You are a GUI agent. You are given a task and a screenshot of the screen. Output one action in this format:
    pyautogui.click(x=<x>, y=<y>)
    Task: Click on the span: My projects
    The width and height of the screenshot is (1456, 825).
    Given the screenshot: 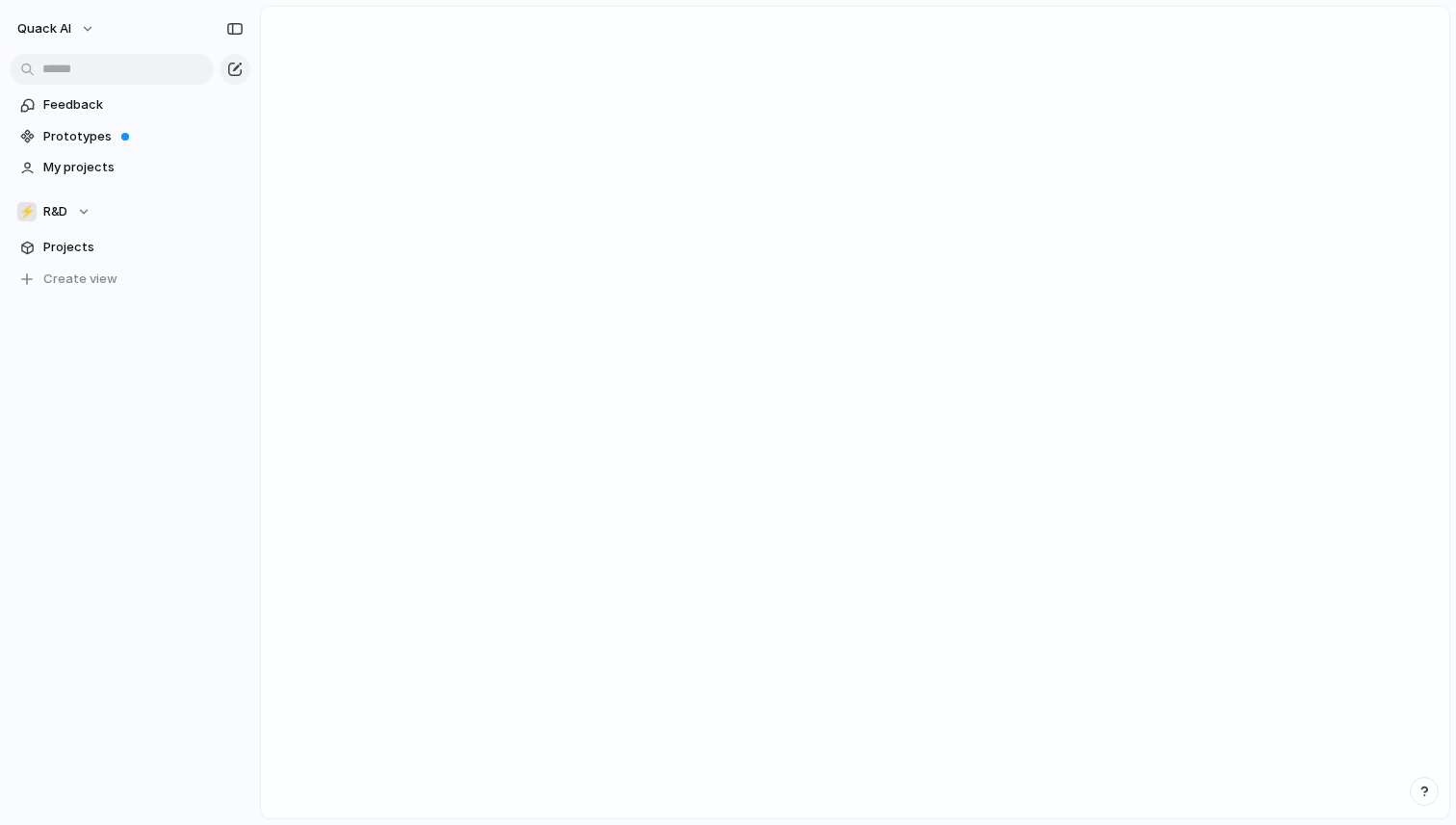 What is the action you would take?
    pyautogui.click(x=144, y=168)
    